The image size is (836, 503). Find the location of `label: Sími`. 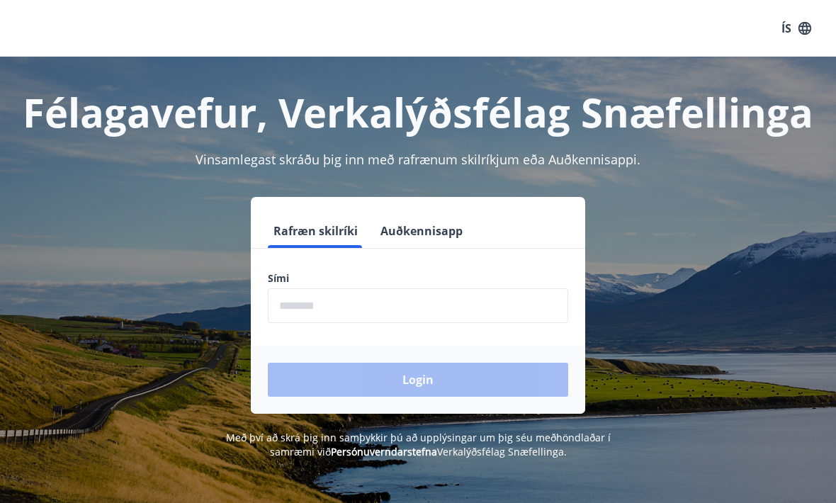

label: Sími is located at coordinates (418, 278).